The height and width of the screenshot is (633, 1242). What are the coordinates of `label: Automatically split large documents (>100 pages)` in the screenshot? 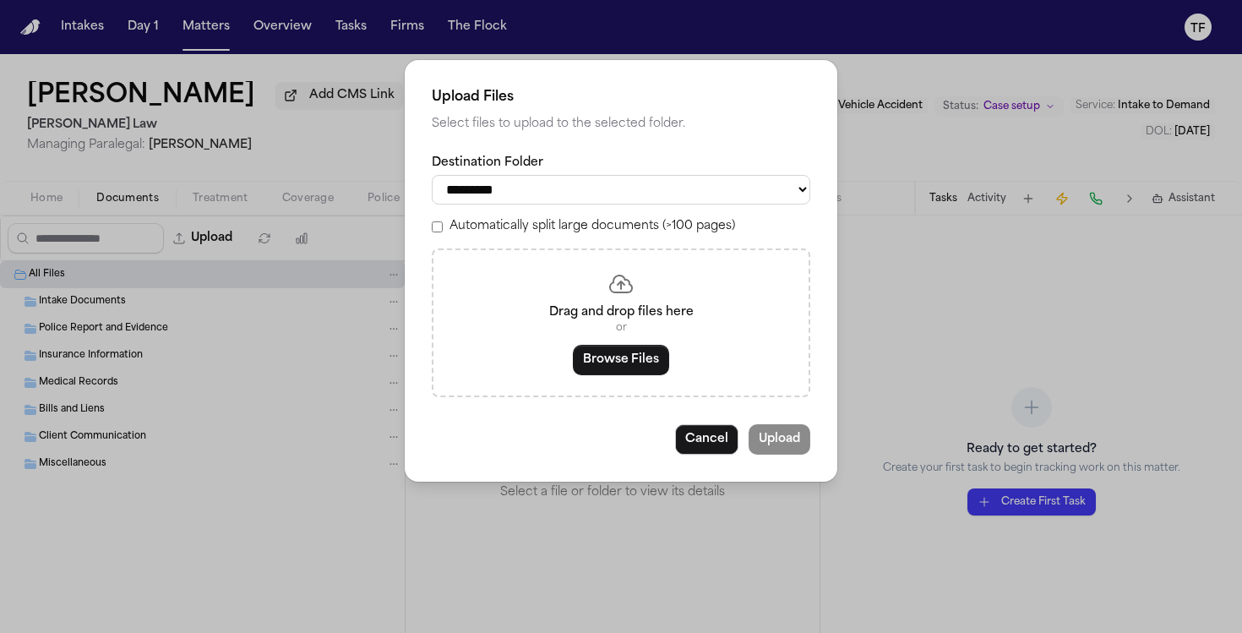 It's located at (592, 226).